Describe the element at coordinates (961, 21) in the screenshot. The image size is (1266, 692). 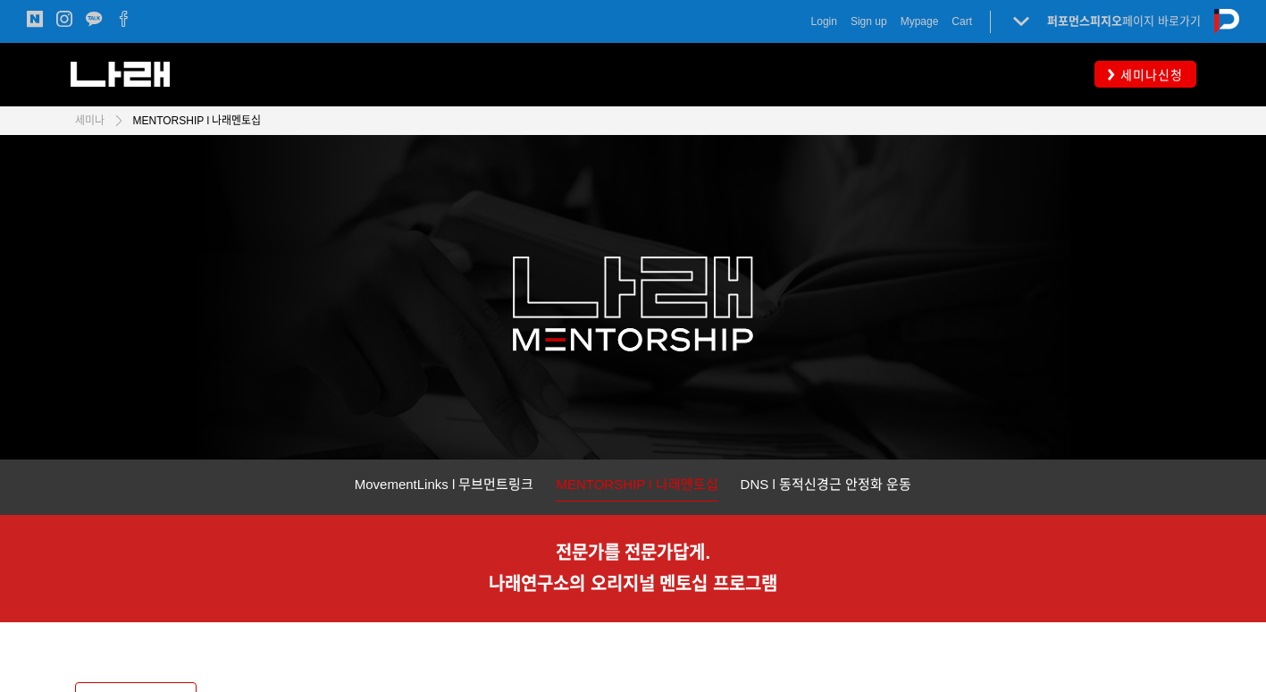
I see `a: Cart` at that location.